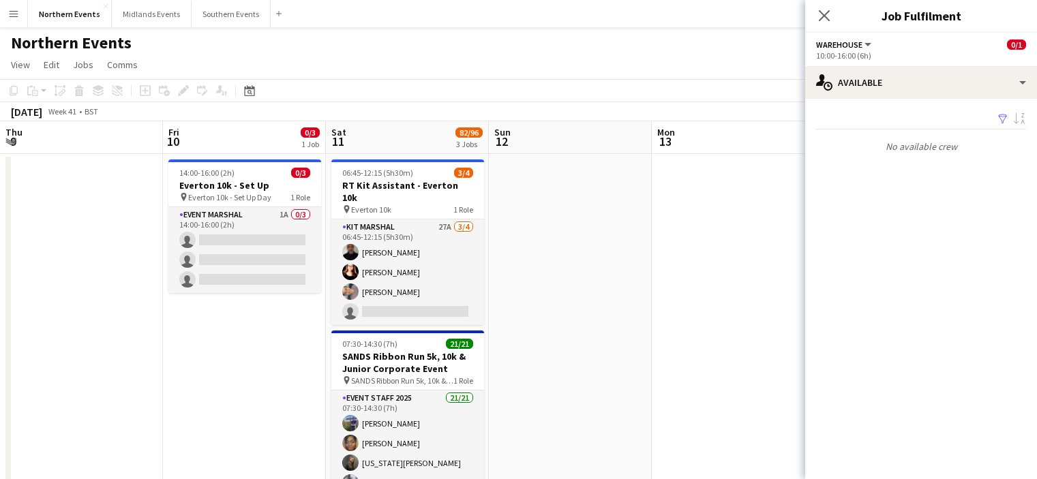 The height and width of the screenshot is (479, 1037). What do you see at coordinates (337, 141) in the screenshot?
I see `span: 11` at bounding box center [337, 141].